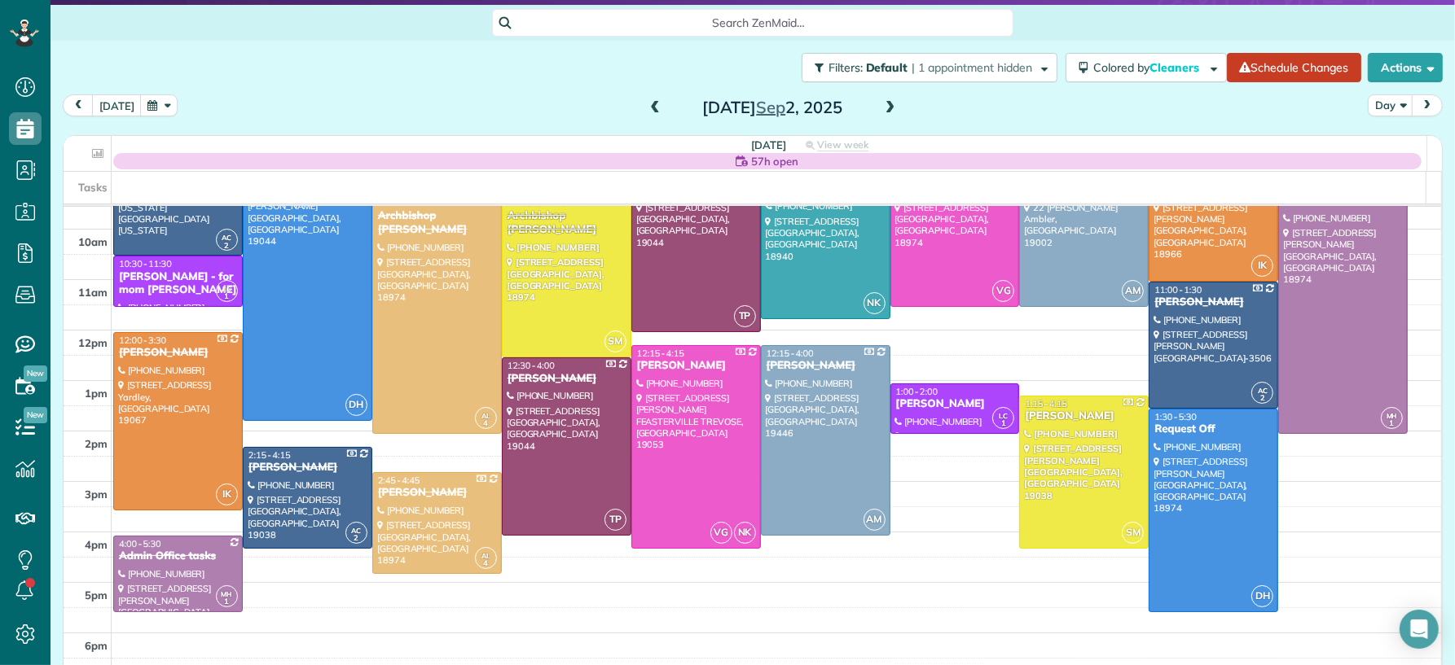  What do you see at coordinates (531, 366) in the screenshot?
I see `span: 12:30 - 4:00` at bounding box center [531, 366].